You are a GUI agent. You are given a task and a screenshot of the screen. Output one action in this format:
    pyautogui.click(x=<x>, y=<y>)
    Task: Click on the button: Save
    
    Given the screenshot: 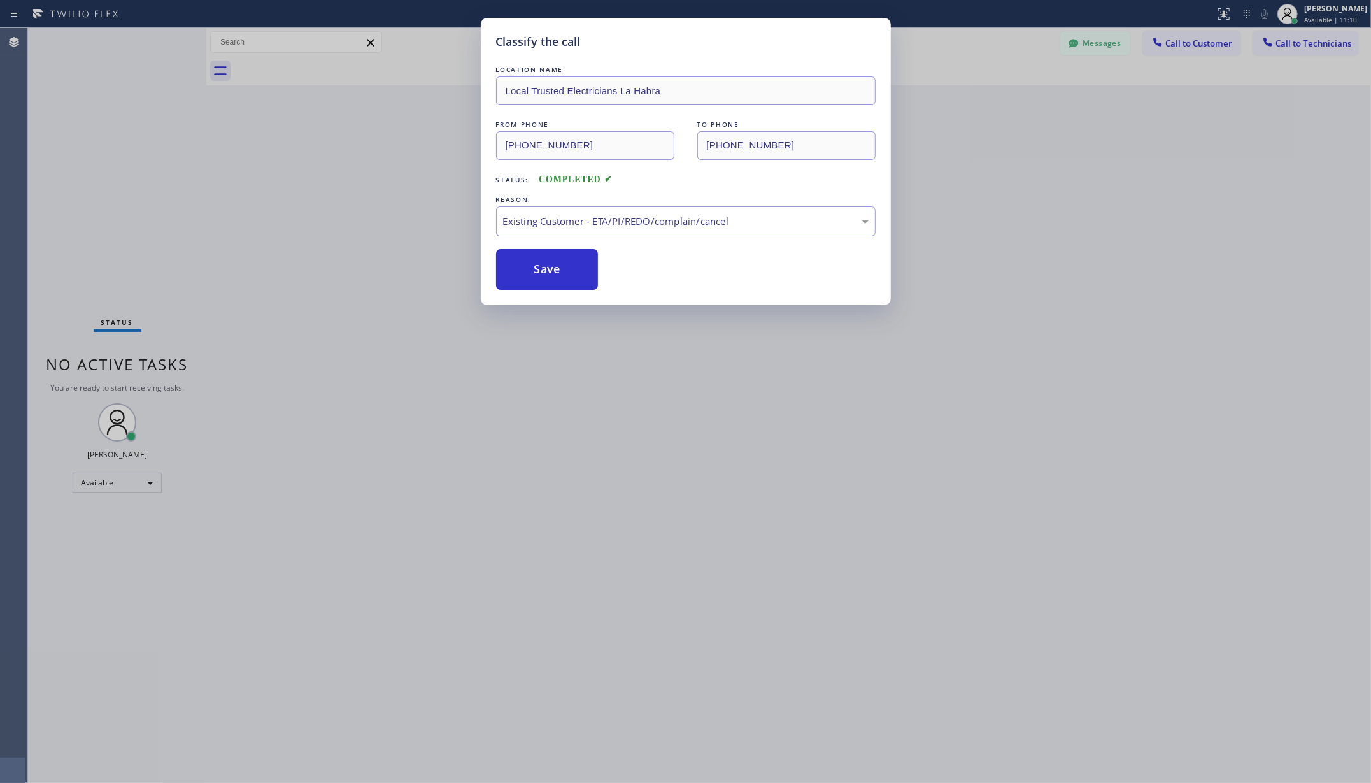 What is the action you would take?
    pyautogui.click(x=547, y=269)
    